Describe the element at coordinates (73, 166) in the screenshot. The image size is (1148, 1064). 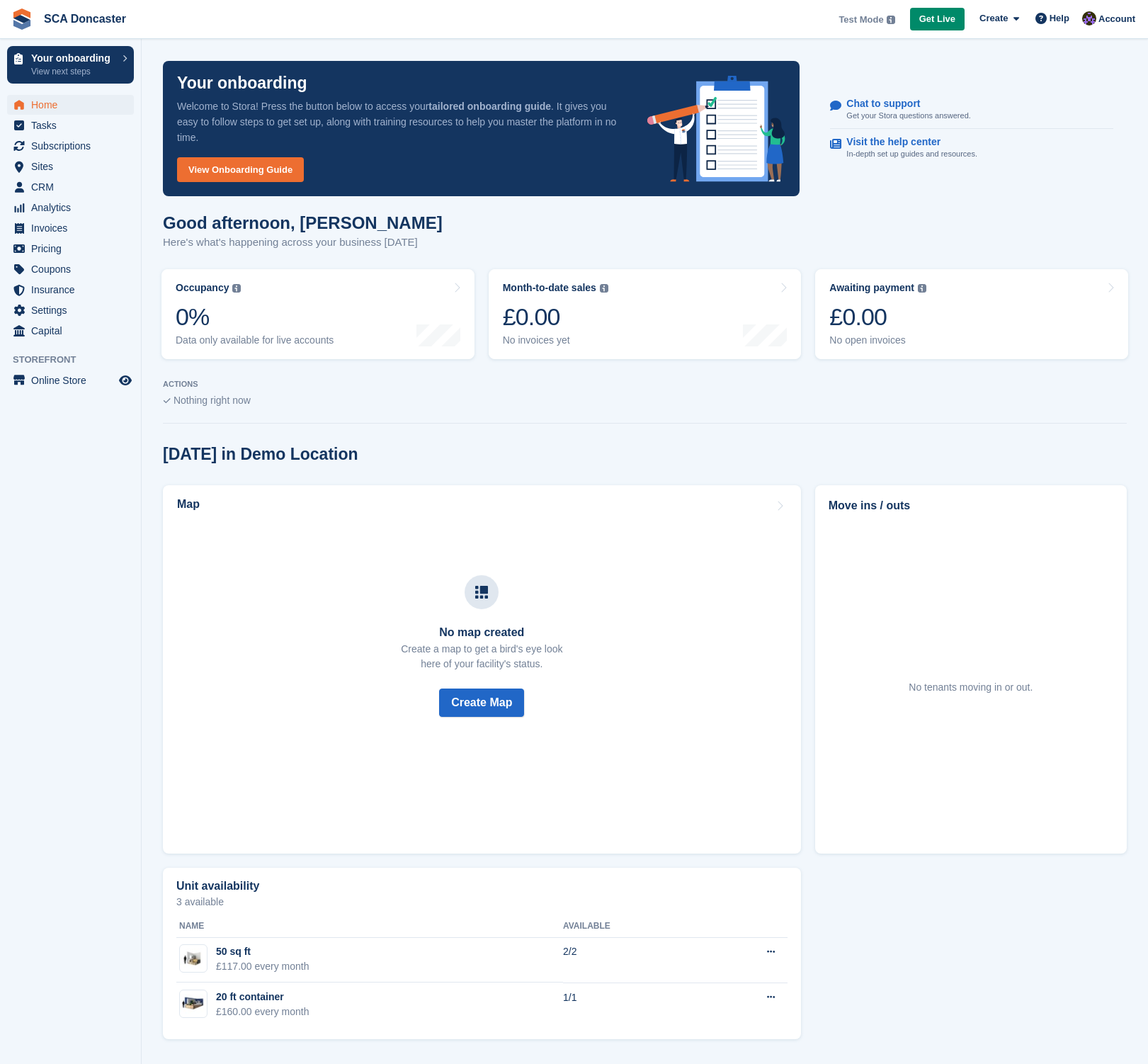
I see `span: Sites` at that location.